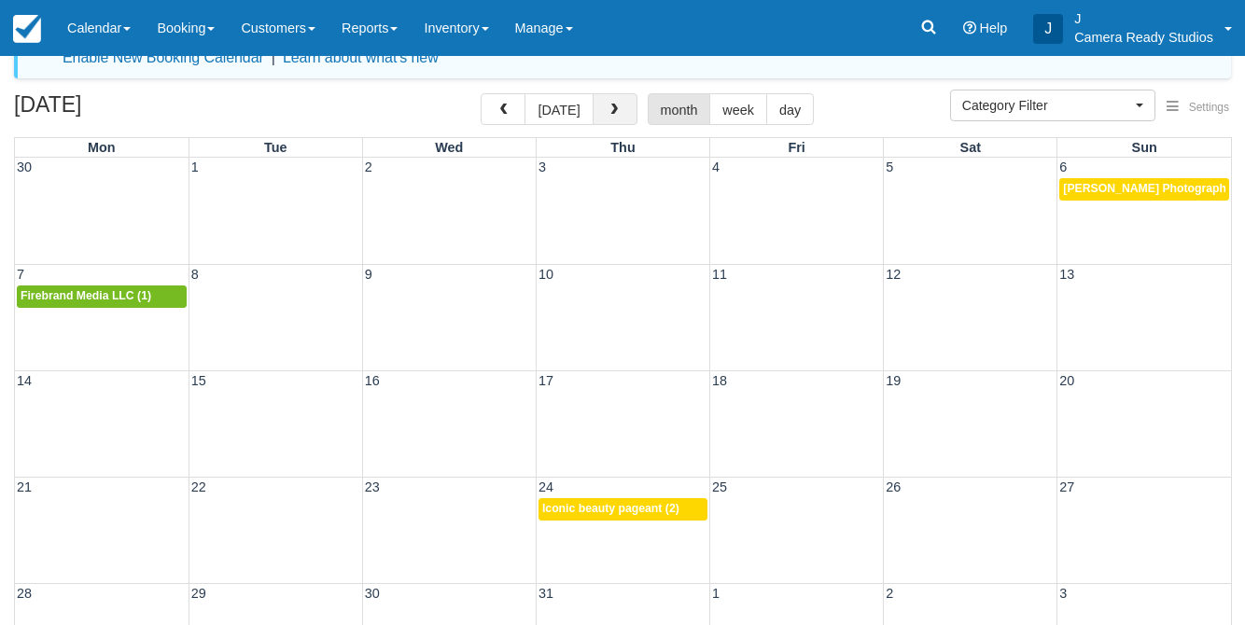 The width and height of the screenshot is (1245, 625). I want to click on span: Sun, so click(1144, 147).